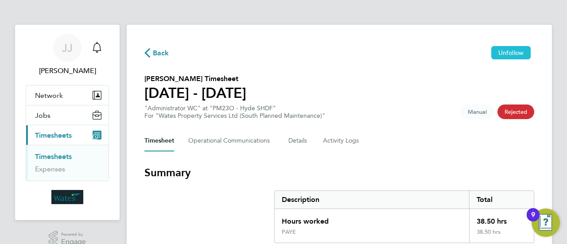 This screenshot has width=567, height=244. I want to click on button: Open Resource Center, 9 new notifications, so click(546, 223).